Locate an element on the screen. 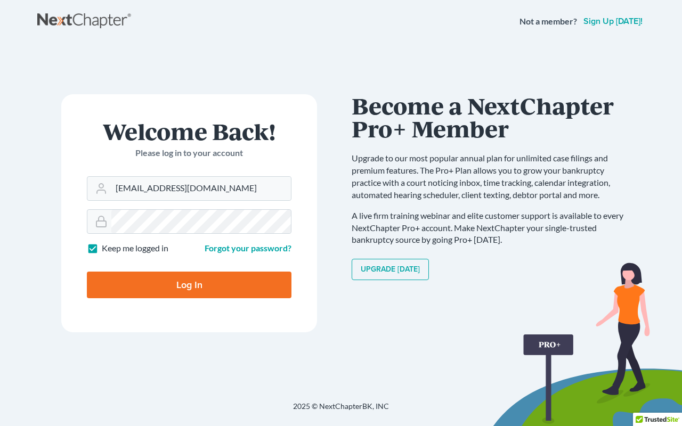 The image size is (682, 426). a: Forgot your password? is located at coordinates (248, 248).